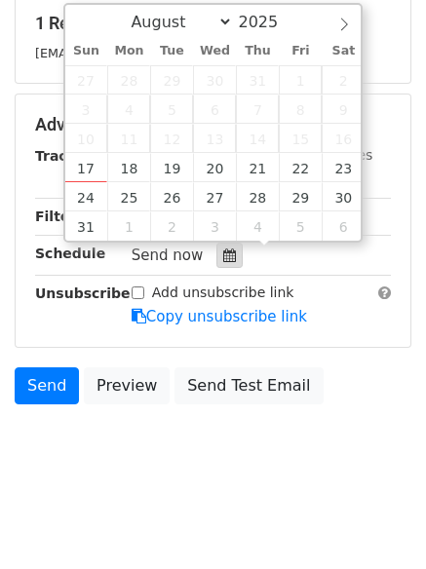 Image resolution: width=426 pixels, height=569 pixels. What do you see at coordinates (212, 125) in the screenshot?
I see `h5: Advanced` at bounding box center [212, 125].